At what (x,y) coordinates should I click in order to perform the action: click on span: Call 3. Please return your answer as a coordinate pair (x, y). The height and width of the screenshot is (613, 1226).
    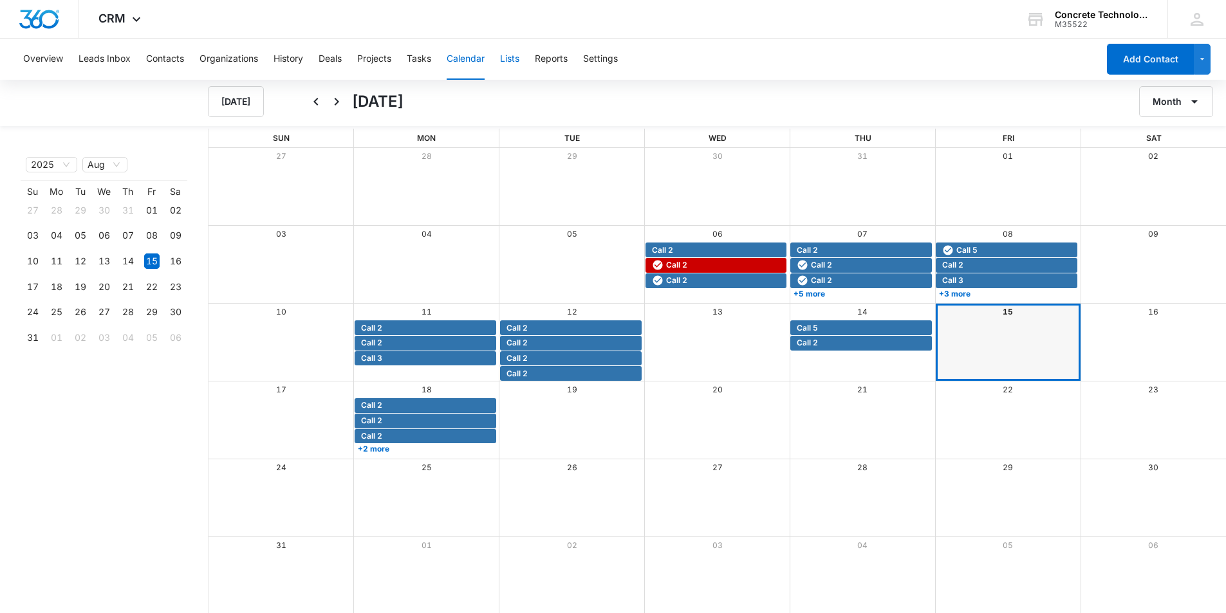
    Looking at the image, I should click on (371, 359).